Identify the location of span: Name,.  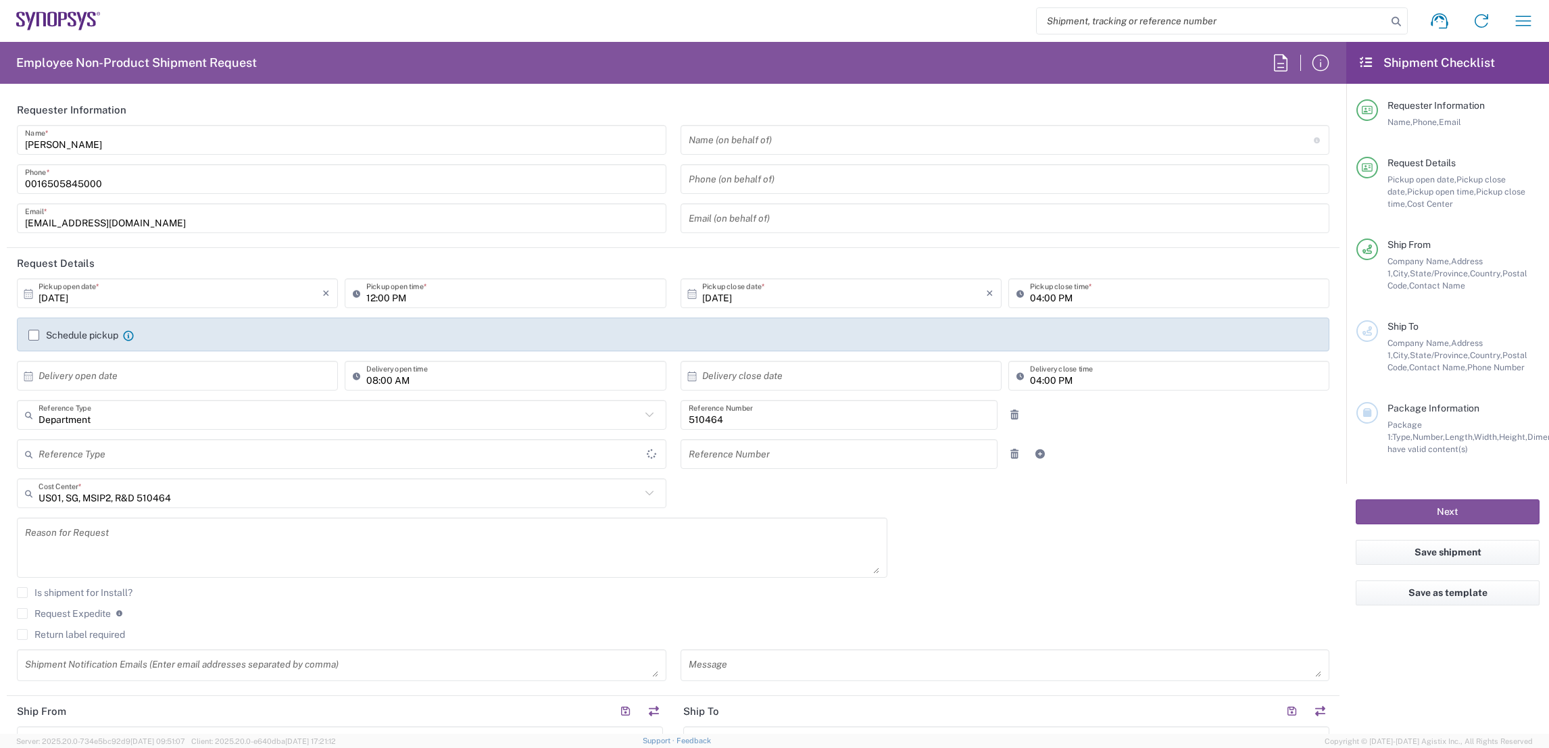
(1399, 122).